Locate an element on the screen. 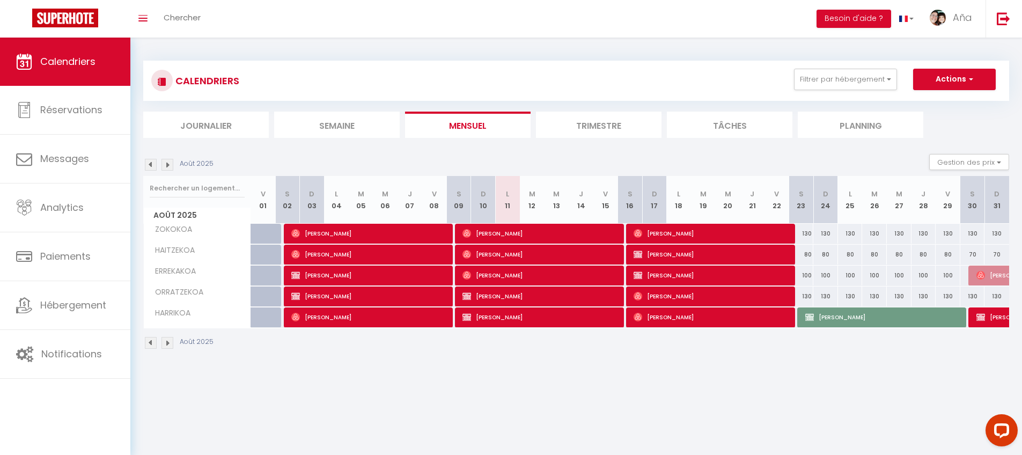  li: Trimestre is located at coordinates (599, 125).